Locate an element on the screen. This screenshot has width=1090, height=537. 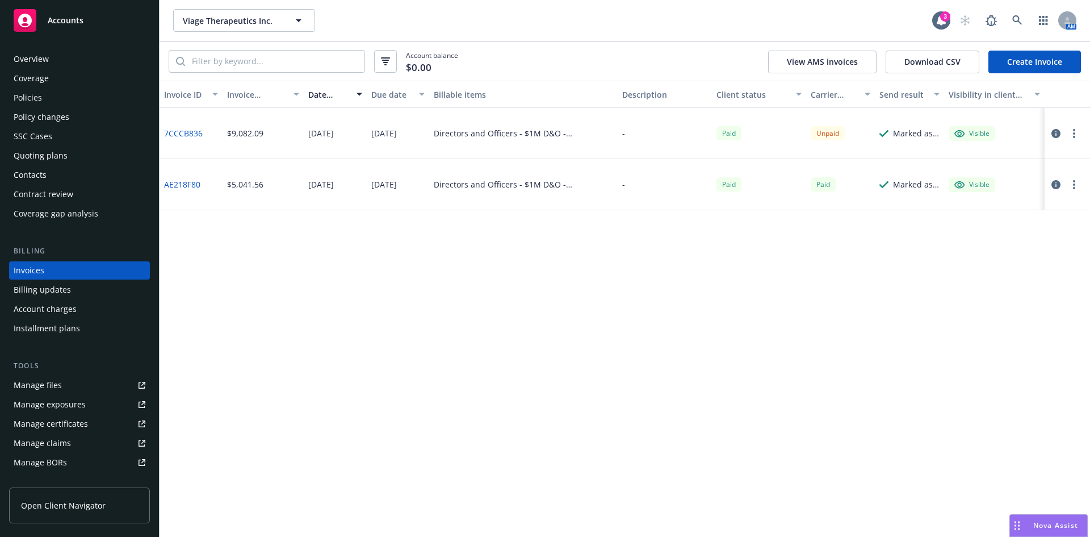
div: Due date is located at coordinates (392, 94).